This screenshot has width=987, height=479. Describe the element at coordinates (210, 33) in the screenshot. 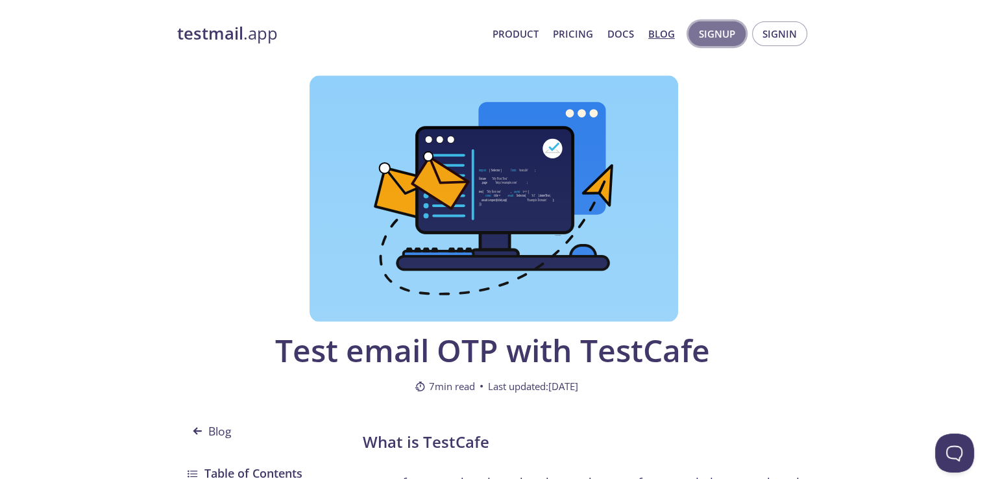

I see `strong: testmail` at that location.